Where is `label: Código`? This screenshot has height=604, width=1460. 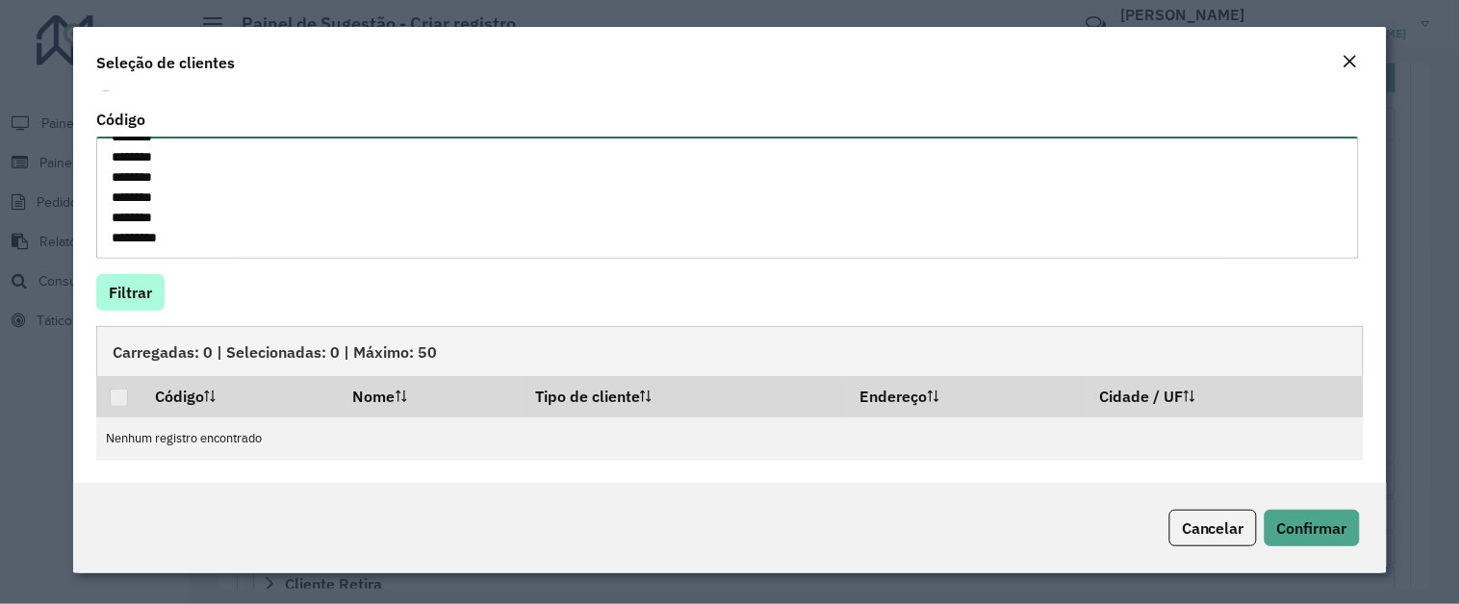
label: Código is located at coordinates (120, 119).